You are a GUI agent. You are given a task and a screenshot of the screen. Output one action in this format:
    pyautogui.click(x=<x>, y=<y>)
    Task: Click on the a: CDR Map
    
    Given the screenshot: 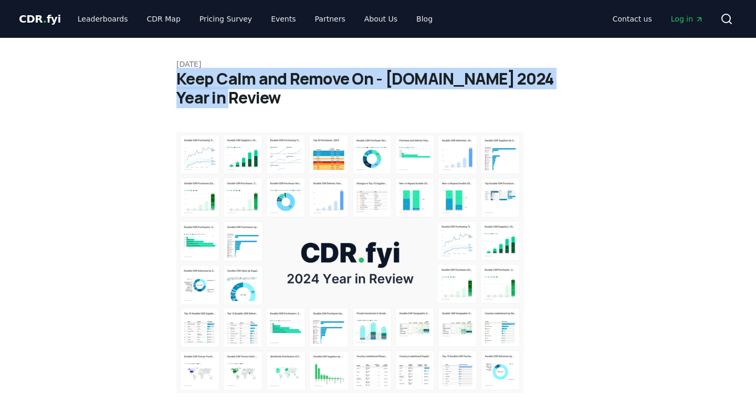 What is the action you would take?
    pyautogui.click(x=164, y=19)
    